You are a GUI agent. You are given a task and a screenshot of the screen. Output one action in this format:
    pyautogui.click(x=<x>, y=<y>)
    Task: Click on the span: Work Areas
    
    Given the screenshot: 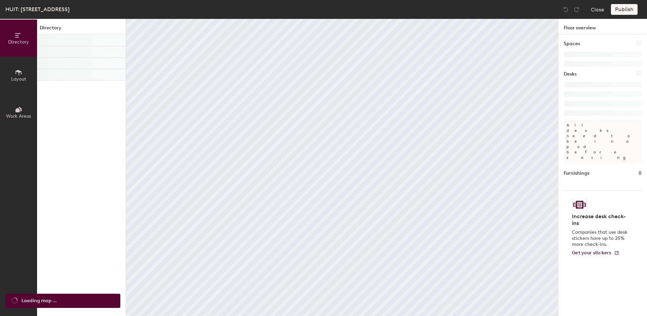 What is the action you would take?
    pyautogui.click(x=19, y=116)
    